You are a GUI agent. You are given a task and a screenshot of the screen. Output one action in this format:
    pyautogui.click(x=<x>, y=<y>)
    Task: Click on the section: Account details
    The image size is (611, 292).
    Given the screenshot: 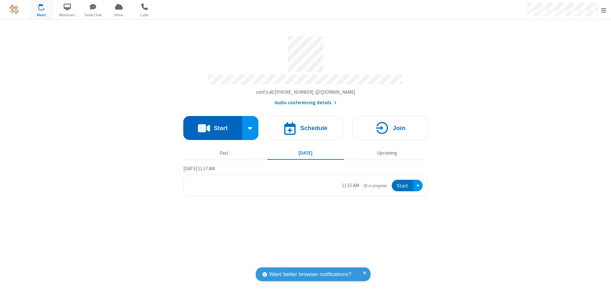 What is the action you would take?
    pyautogui.click(x=306, y=69)
    